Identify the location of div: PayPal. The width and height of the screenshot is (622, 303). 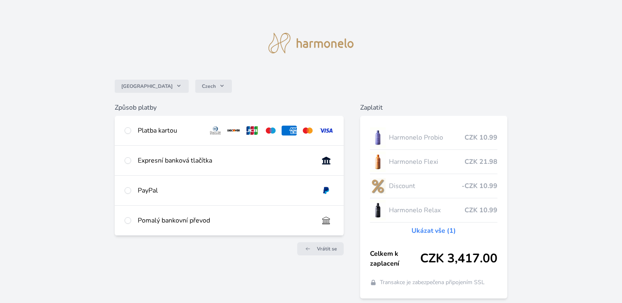
(225, 191).